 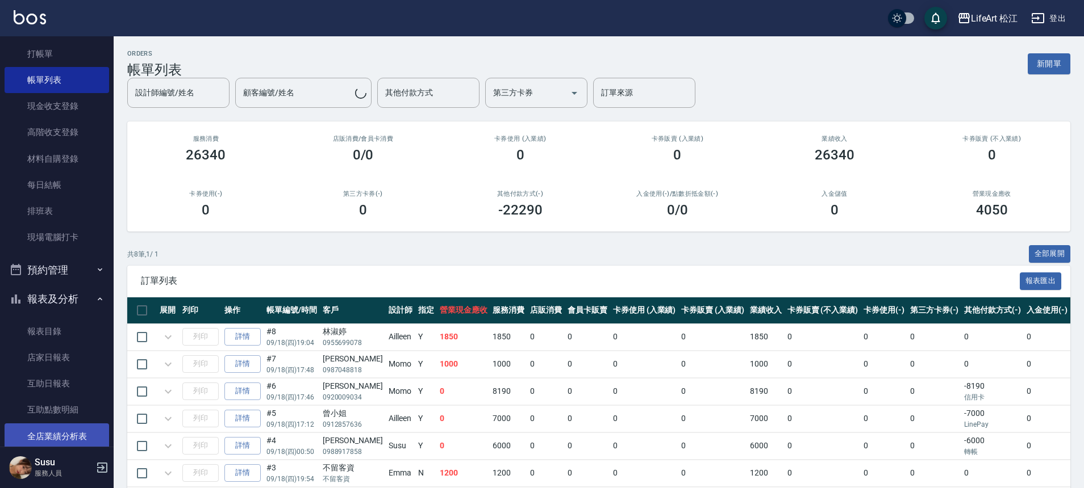 I want to click on th: 營業現金應收, so click(x=463, y=311).